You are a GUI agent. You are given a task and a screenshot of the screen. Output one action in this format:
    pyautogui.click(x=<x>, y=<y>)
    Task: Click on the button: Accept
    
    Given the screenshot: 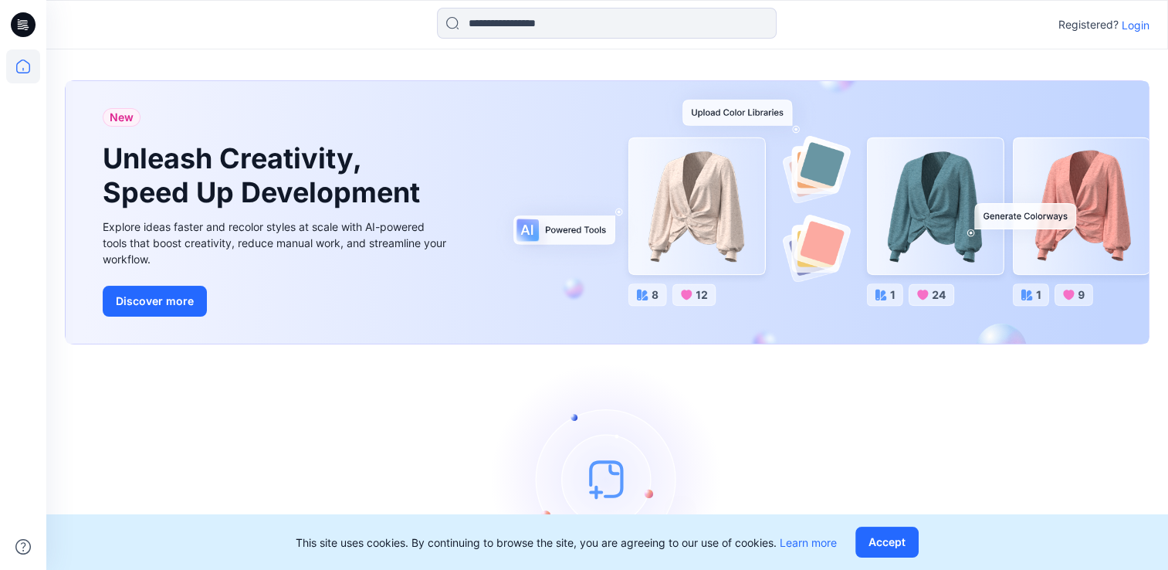 What is the action you would take?
    pyautogui.click(x=887, y=542)
    